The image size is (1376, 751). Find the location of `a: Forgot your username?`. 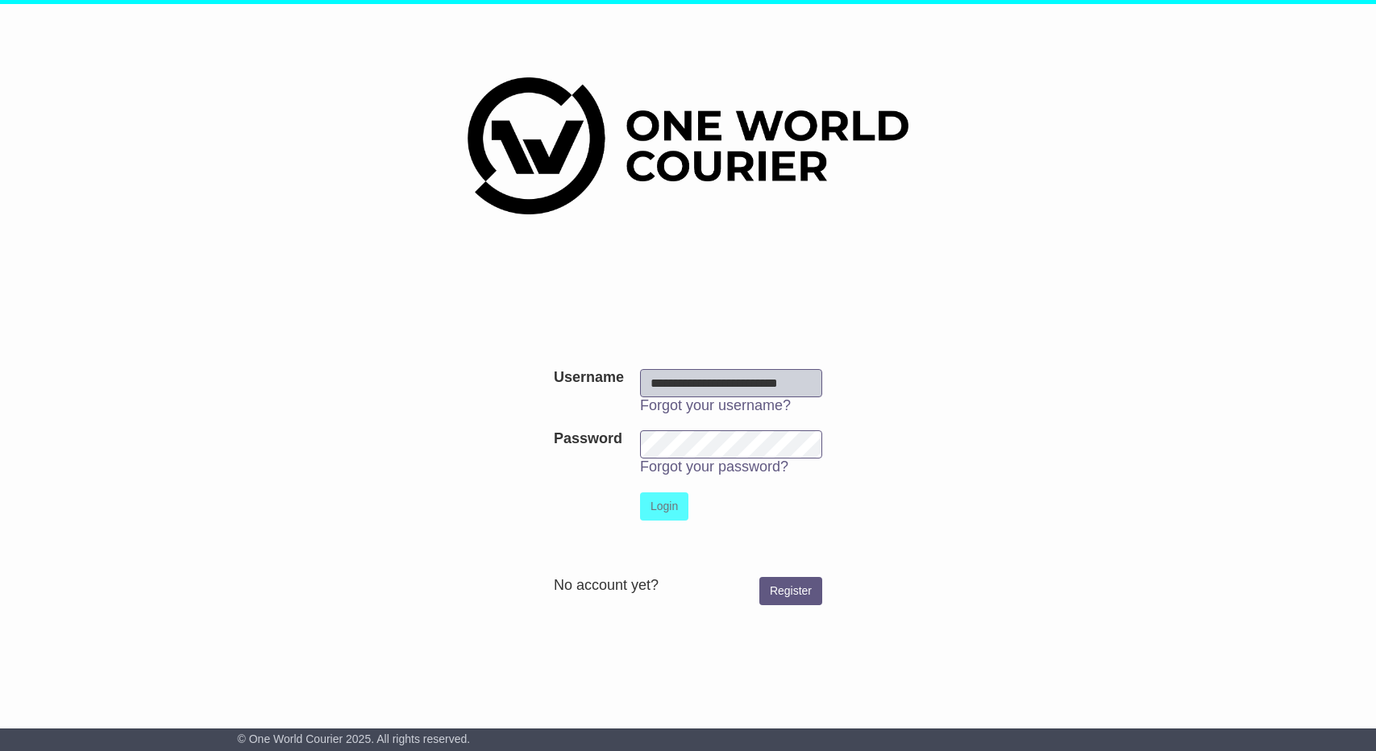

a: Forgot your username? is located at coordinates (715, 405).